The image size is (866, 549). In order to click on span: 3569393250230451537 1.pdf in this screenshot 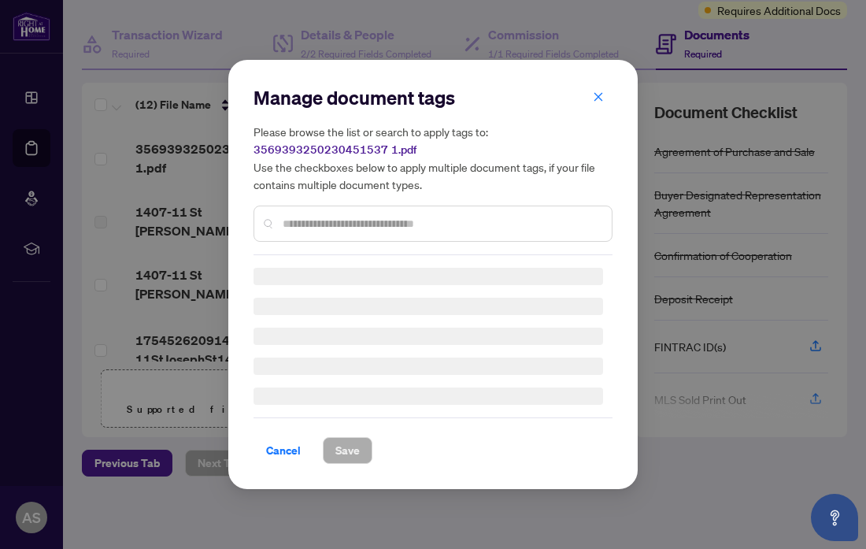, I will do `click(334, 150)`.